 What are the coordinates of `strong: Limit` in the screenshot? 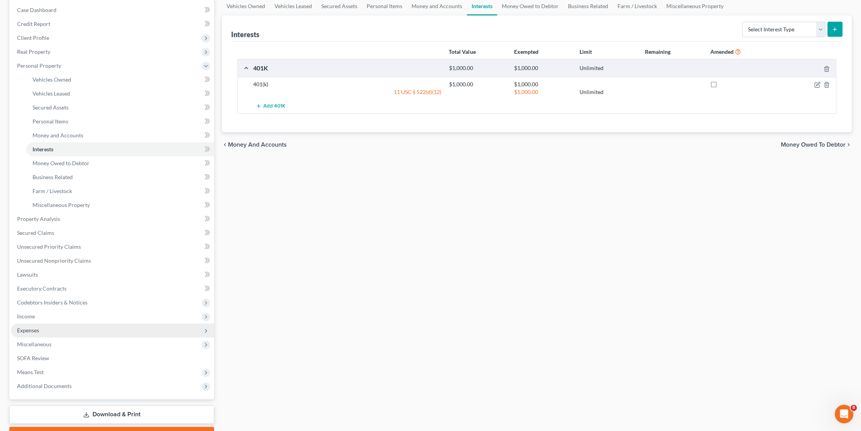 It's located at (586, 51).